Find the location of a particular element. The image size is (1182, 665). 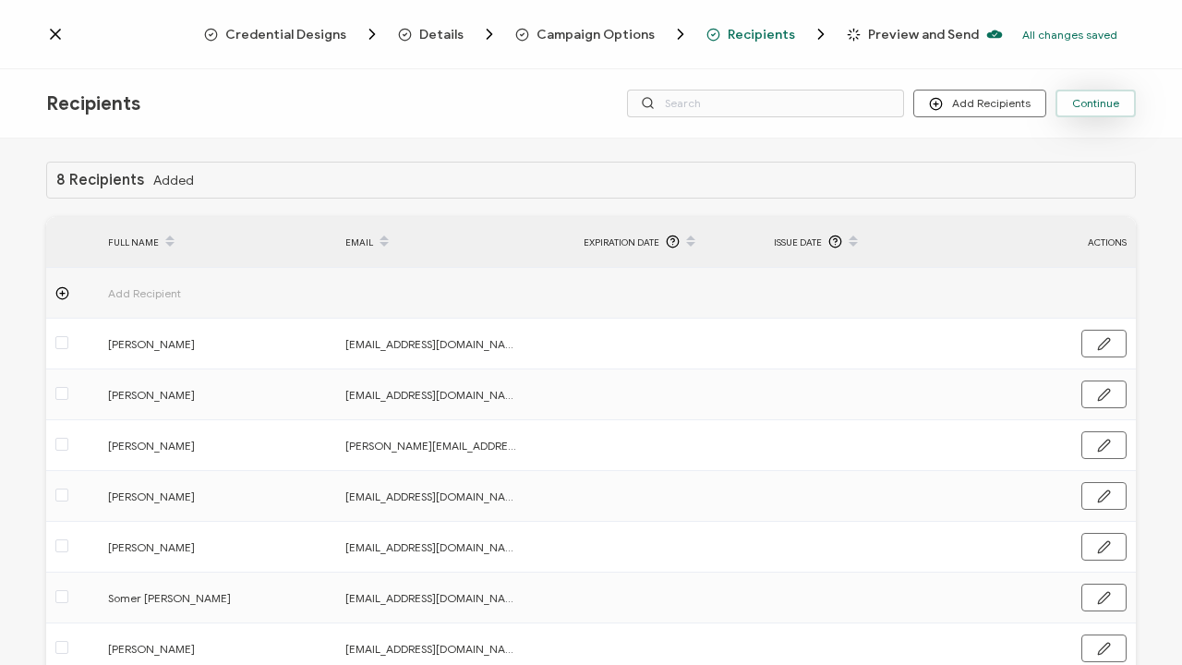

div: EMAIL is located at coordinates (455, 242).